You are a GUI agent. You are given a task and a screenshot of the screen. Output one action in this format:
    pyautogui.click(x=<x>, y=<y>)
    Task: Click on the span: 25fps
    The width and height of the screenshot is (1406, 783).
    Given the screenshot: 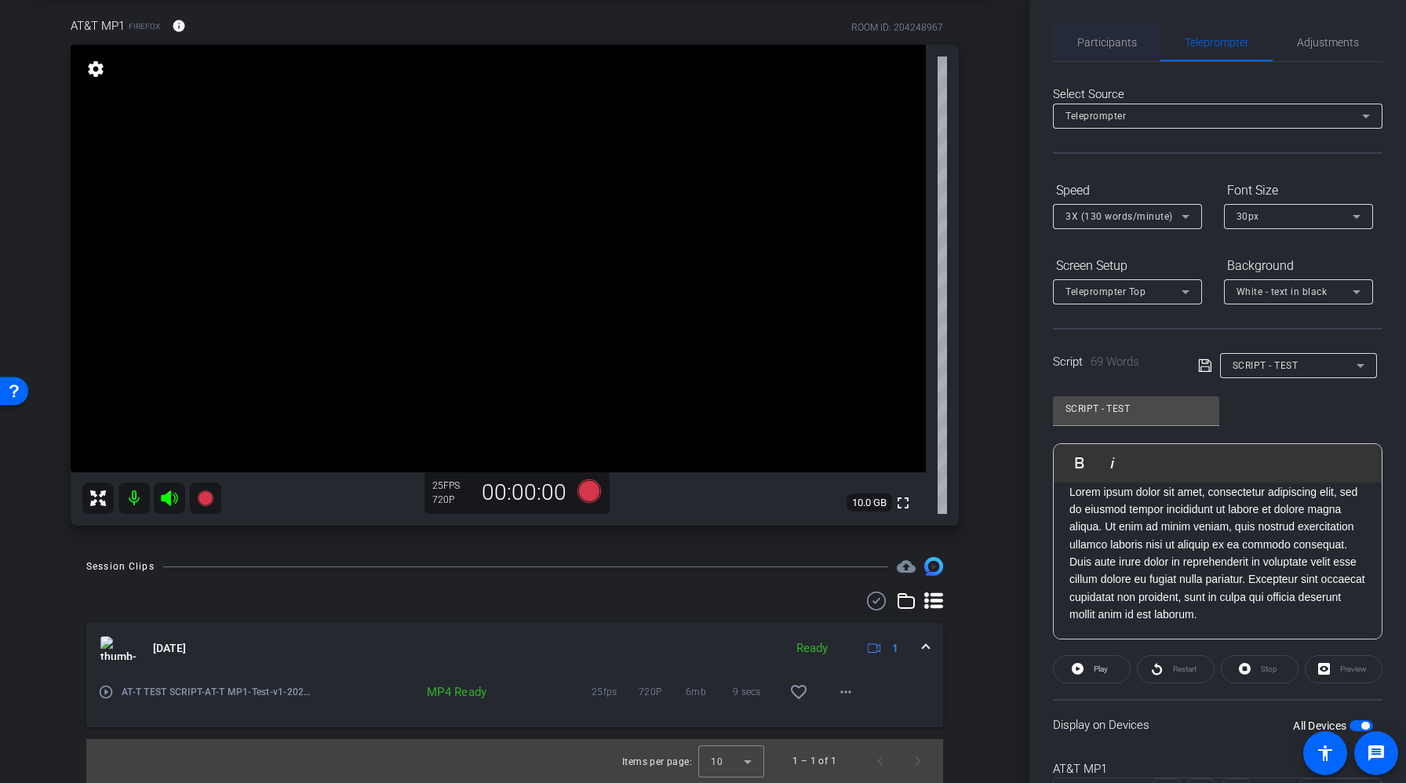 What is the action you would take?
    pyautogui.click(x=615, y=692)
    